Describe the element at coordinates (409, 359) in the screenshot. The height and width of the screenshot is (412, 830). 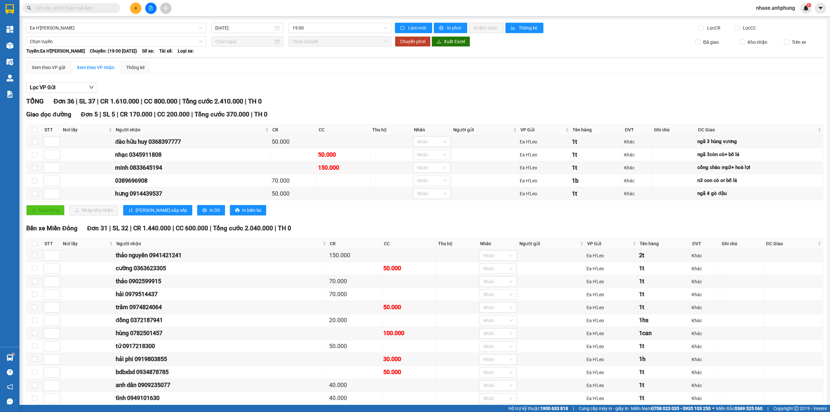
I see `div: 30.000` at that location.